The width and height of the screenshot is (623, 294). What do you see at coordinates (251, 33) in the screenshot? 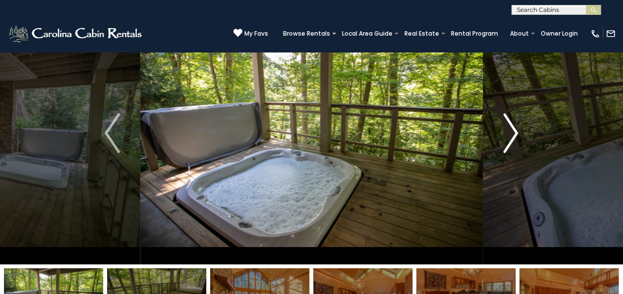
I see `a: My Favs` at bounding box center [251, 33].